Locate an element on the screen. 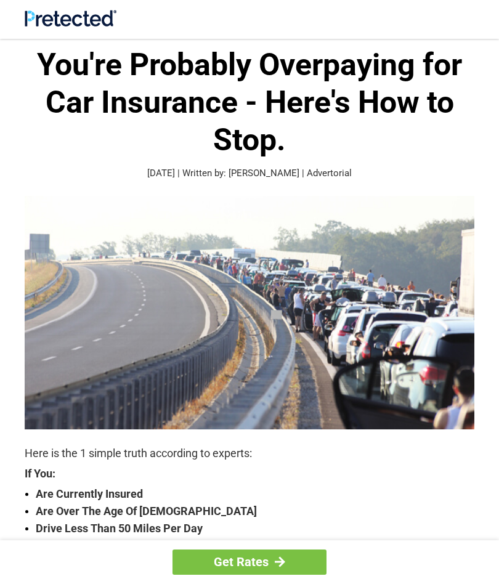  strong: Drive Less Than 50 Miles Per Day is located at coordinates (255, 528).